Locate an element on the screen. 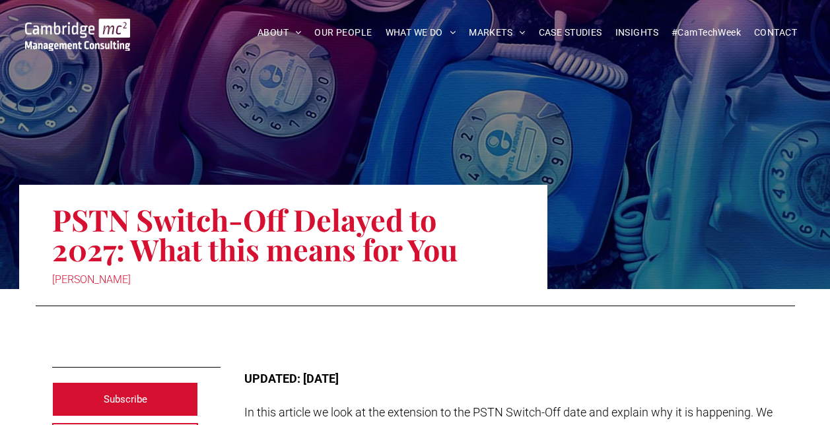  a: CASE STUDIES is located at coordinates (570, 32).